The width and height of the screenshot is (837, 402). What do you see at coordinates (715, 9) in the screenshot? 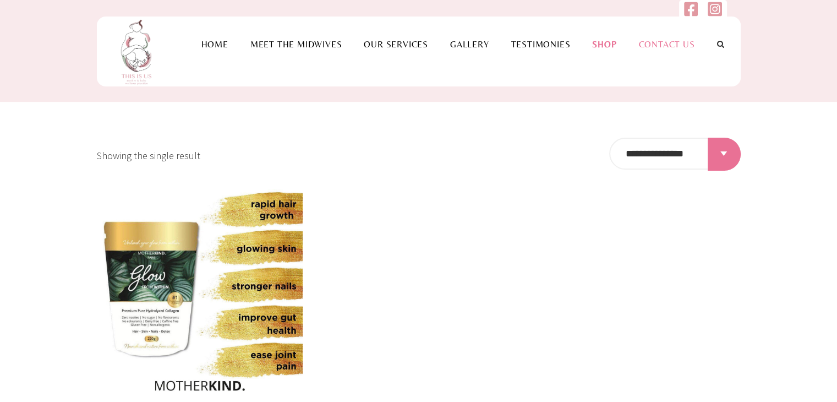
I see `img: instagram-square.svg` at bounding box center [715, 9].